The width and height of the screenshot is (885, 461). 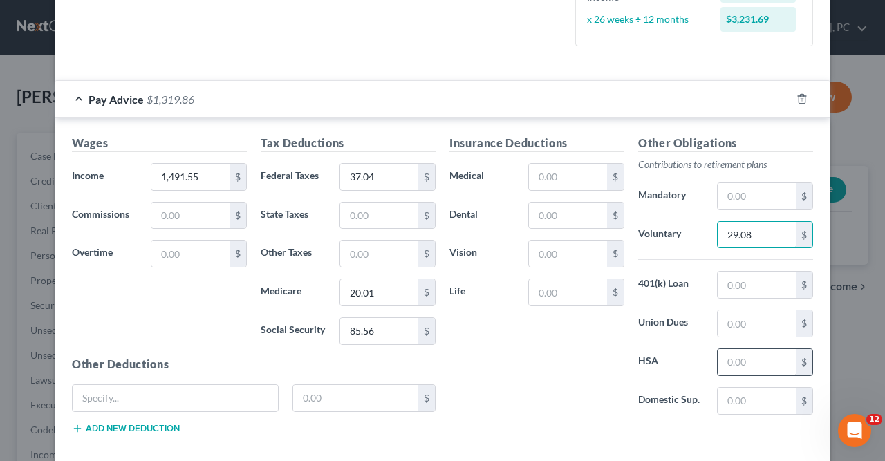 What do you see at coordinates (482, 293) in the screenshot?
I see `label: Life` at bounding box center [482, 293].